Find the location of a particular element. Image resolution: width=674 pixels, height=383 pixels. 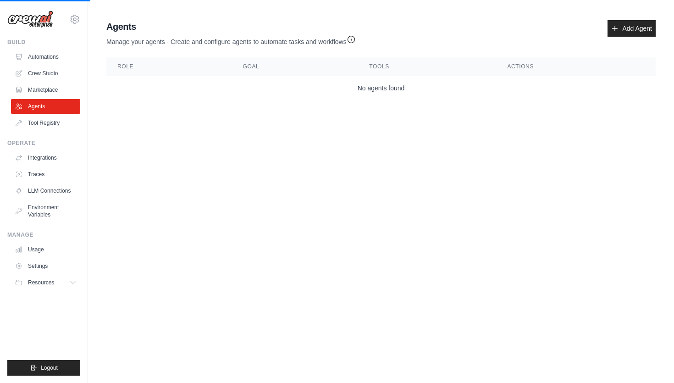

td: No agents found is located at coordinates (381, 88).